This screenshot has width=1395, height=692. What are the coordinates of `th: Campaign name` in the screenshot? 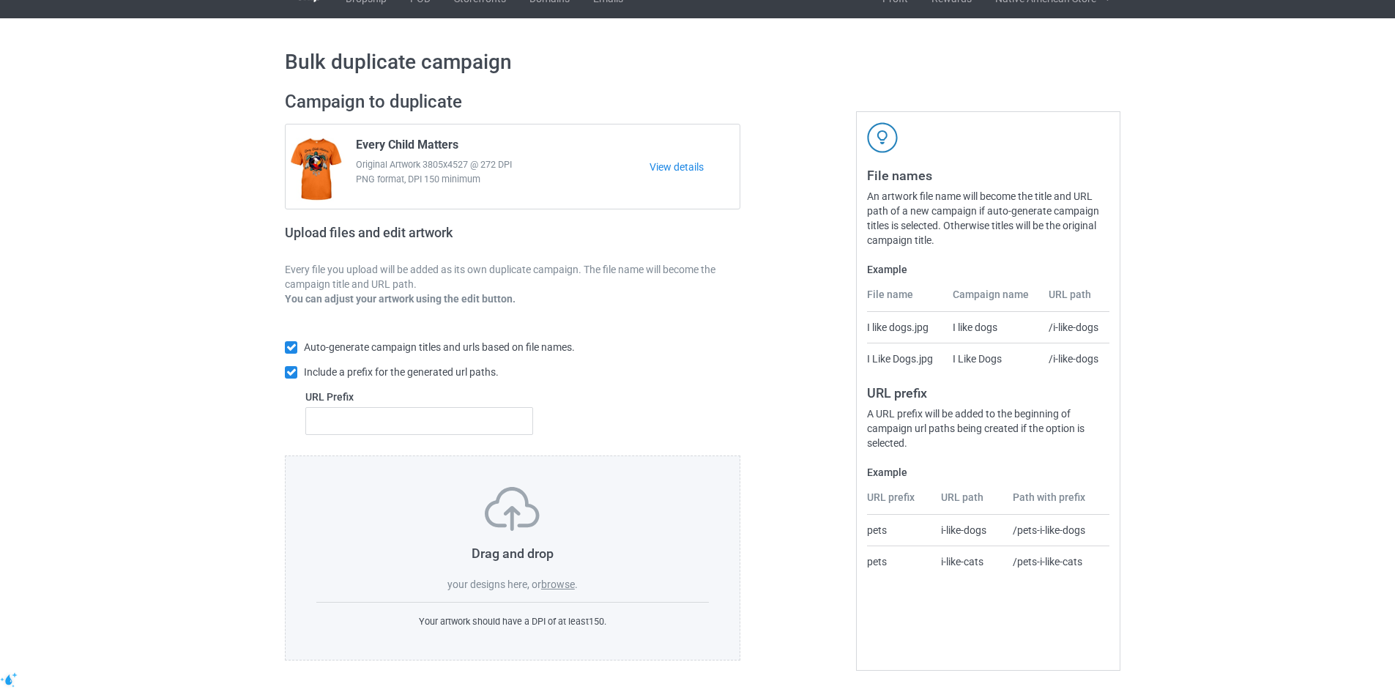 It's located at (993, 299).